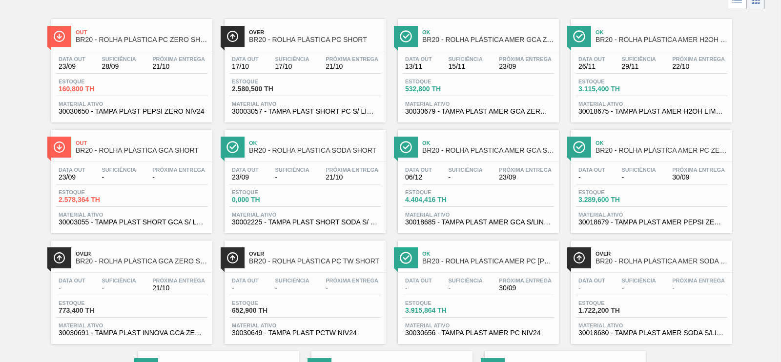  I want to click on span: BR20 - ROLHA PLÁSTICA AMER SODA SHORT, so click(661, 261).